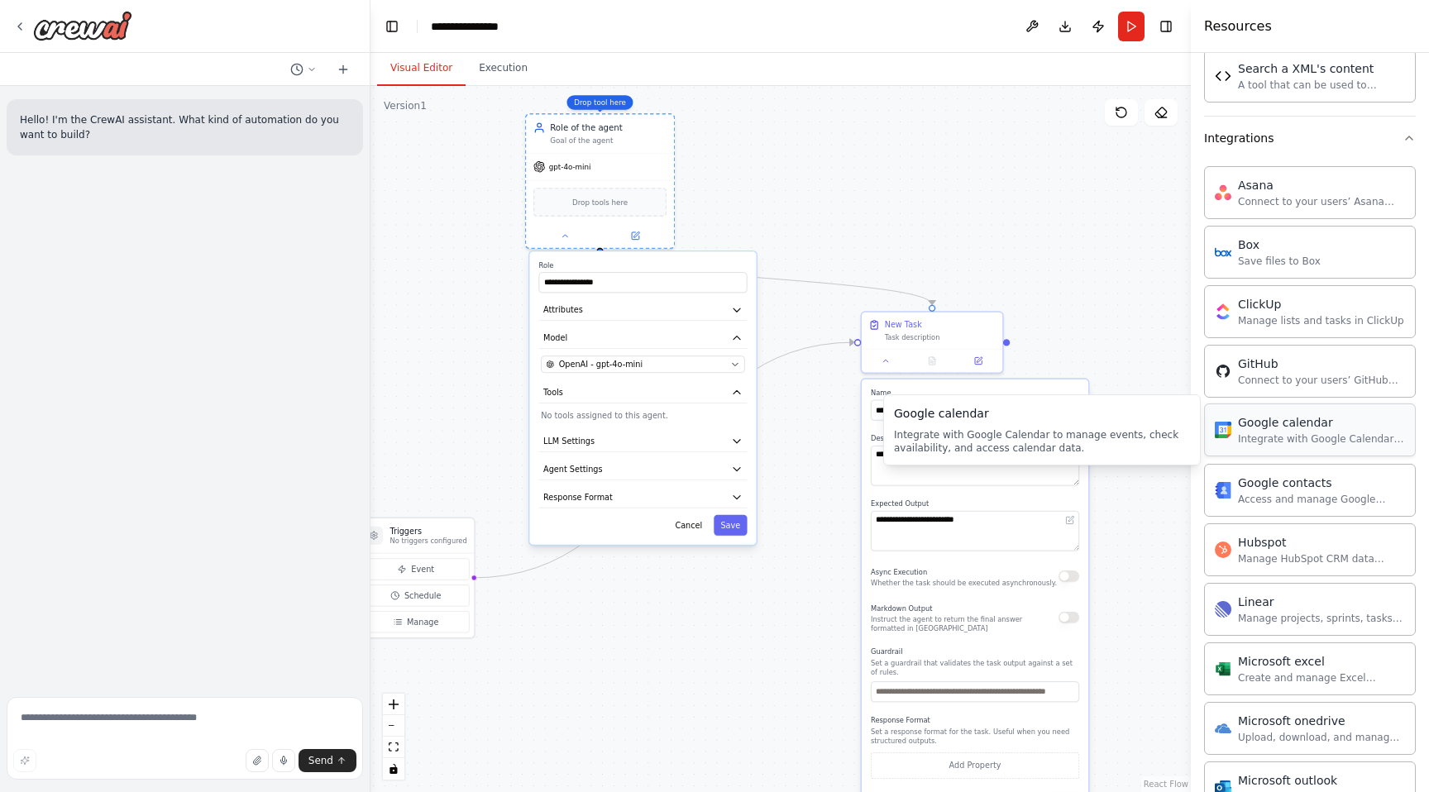  What do you see at coordinates (1239, 138) in the screenshot?
I see `div: Integrations` at bounding box center [1239, 138].